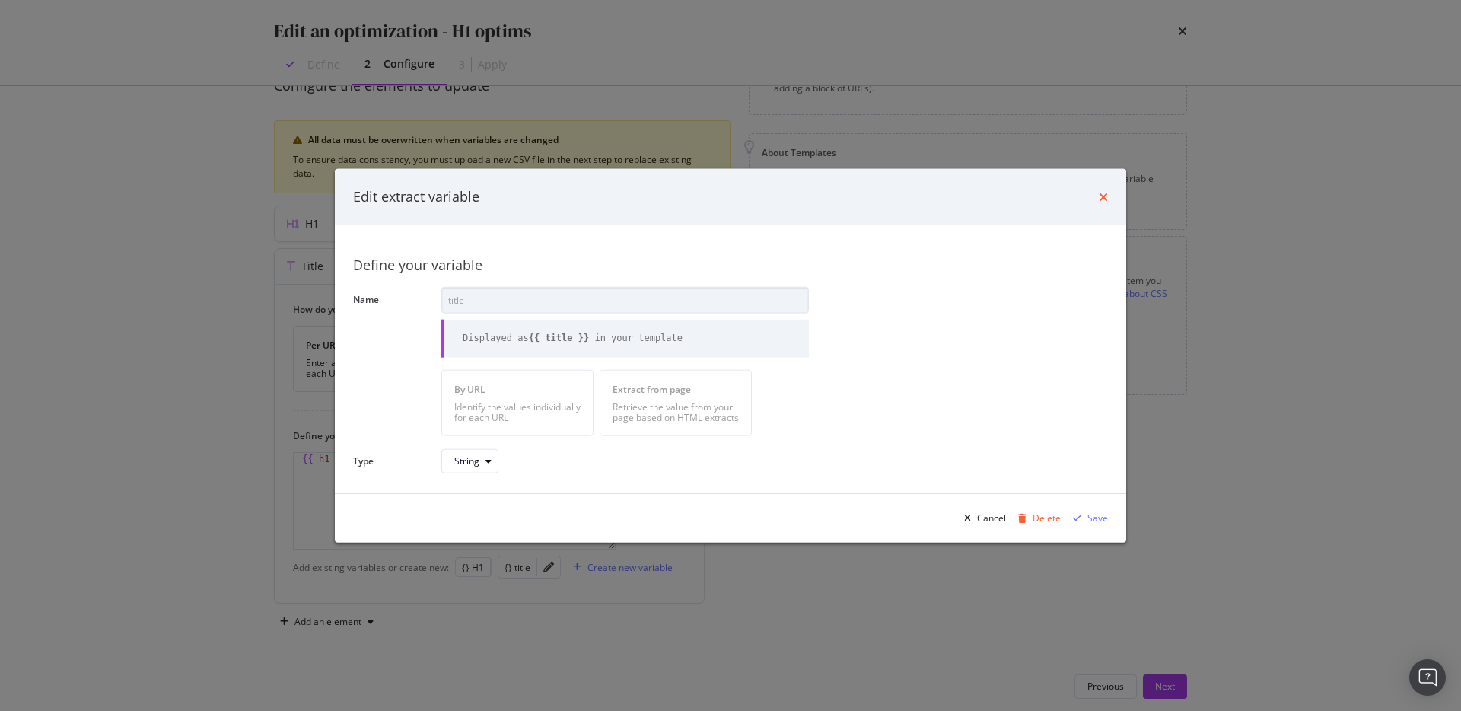 The image size is (1461, 711). What do you see at coordinates (1088, 518) in the screenshot?
I see `button: Save` at bounding box center [1088, 518].